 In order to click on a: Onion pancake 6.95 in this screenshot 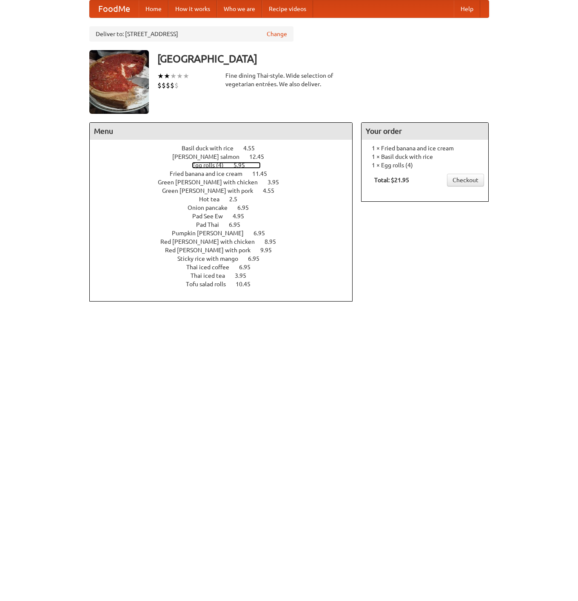, I will do `click(226, 208)`.